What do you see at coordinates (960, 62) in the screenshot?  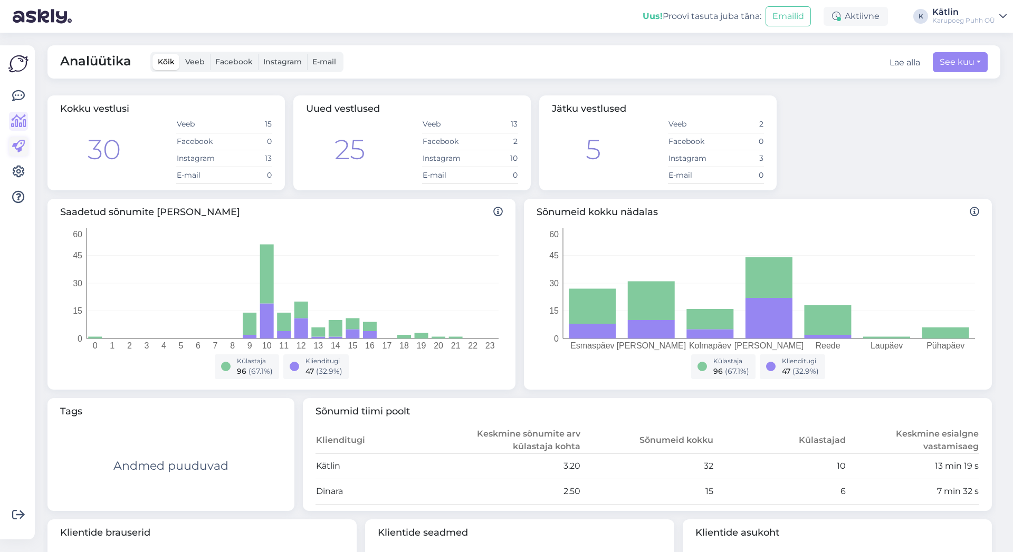 I see `button: See kuu` at bounding box center [960, 62].